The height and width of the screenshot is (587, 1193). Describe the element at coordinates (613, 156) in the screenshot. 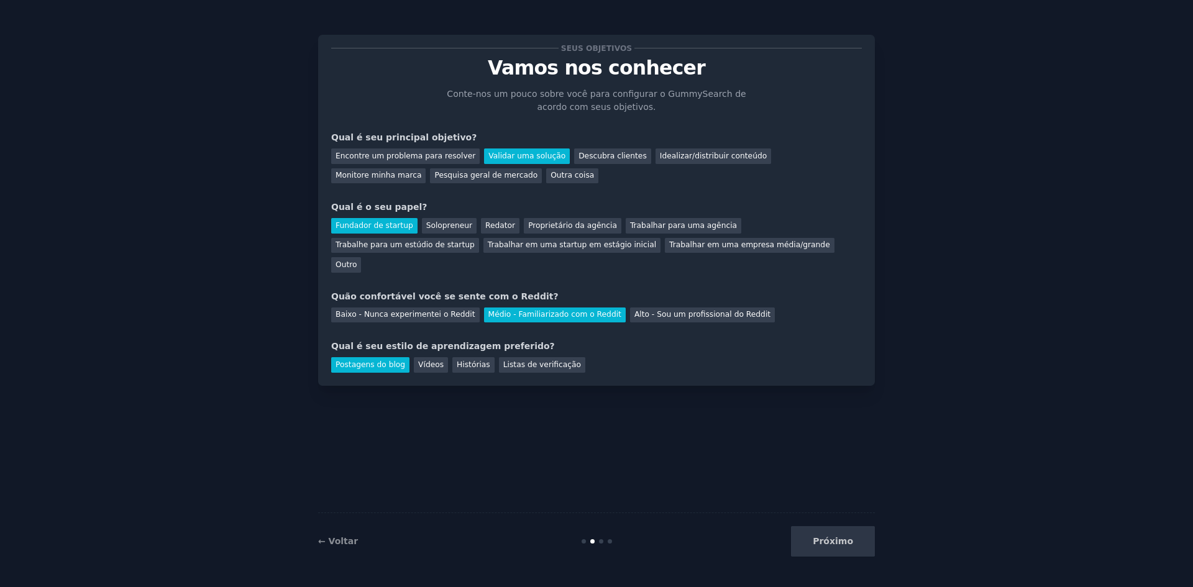

I see `font: Descubra clientes` at that location.